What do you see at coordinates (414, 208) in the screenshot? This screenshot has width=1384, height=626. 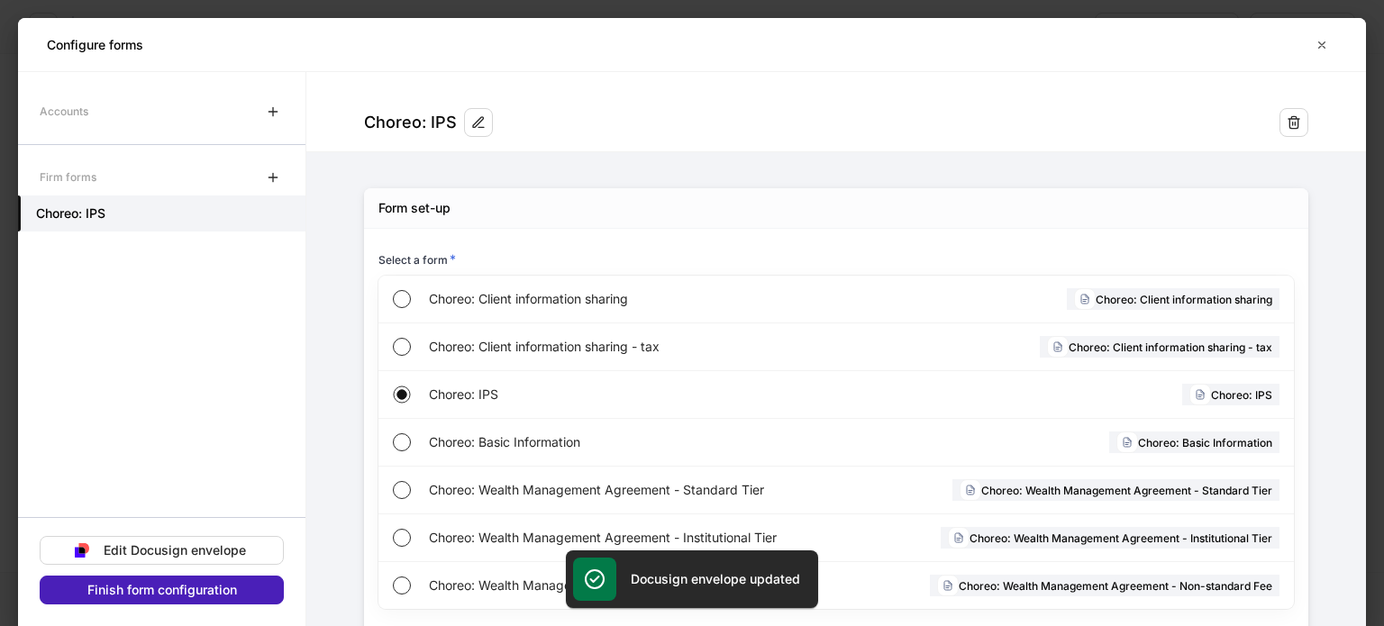 I see `div: Form set-up` at bounding box center [414, 208].